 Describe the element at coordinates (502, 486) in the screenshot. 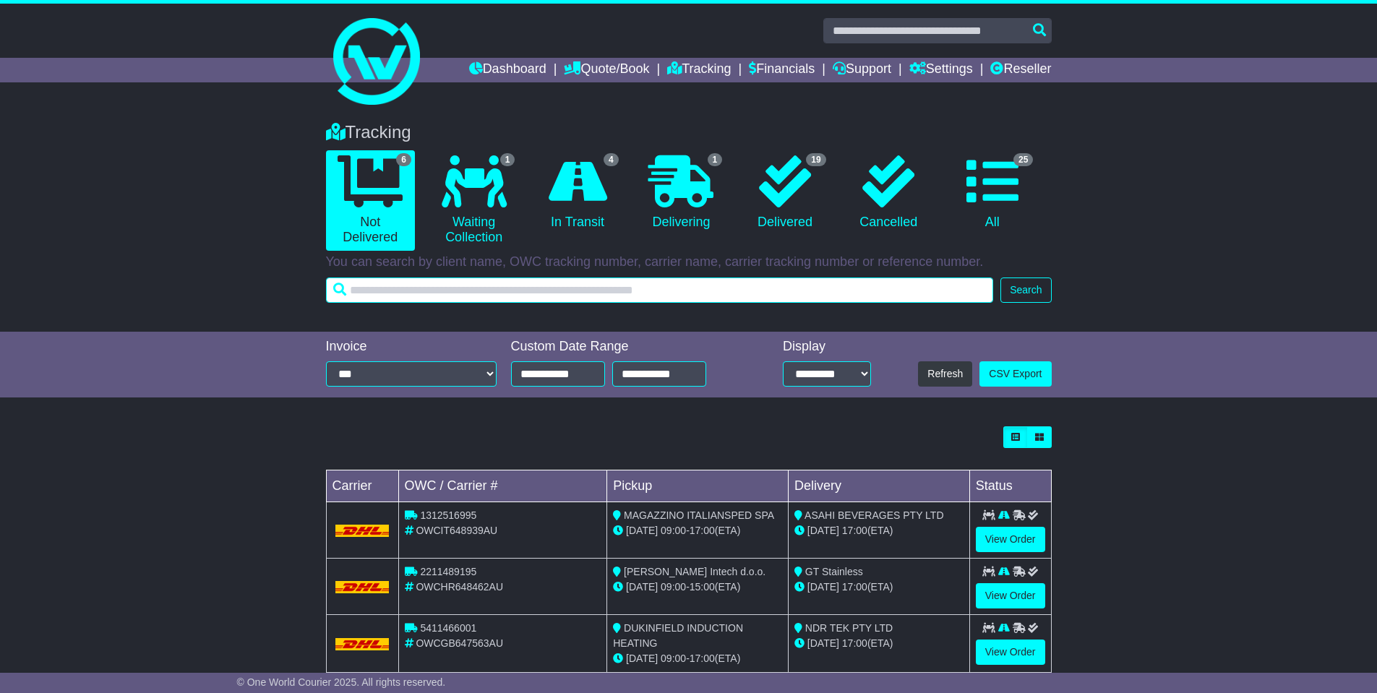

I see `td: OWC / Carrier #` at that location.